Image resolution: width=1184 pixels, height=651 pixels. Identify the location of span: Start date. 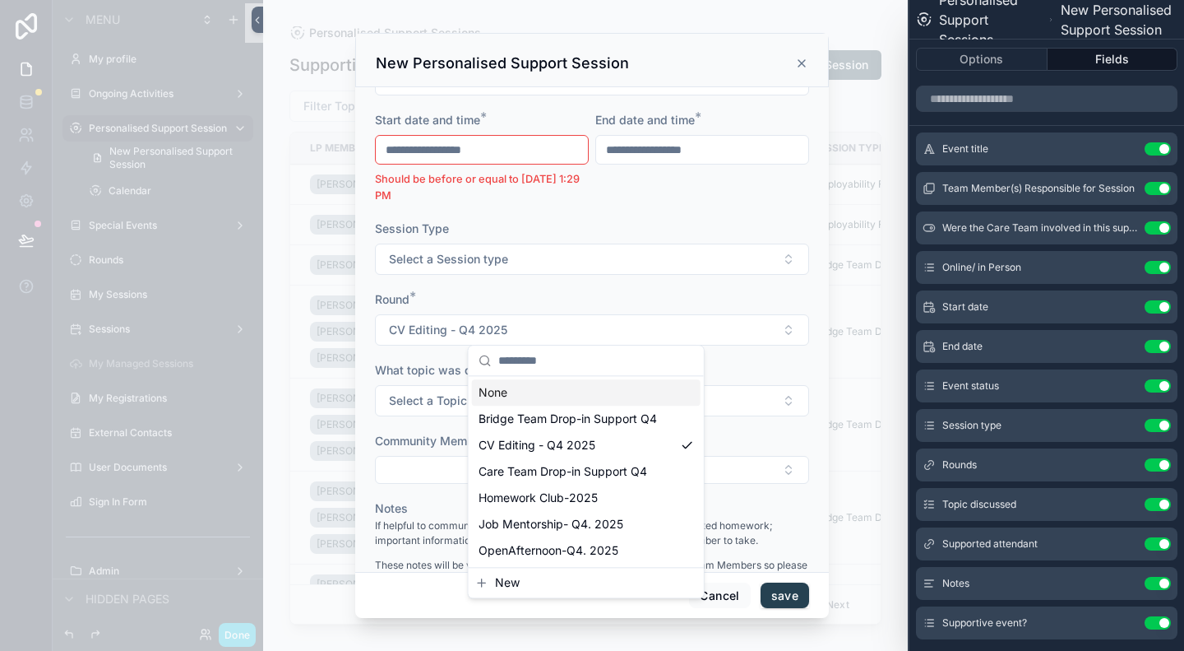
(966, 307).